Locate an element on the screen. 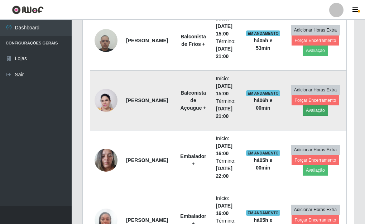 Image resolution: width=365 pixels, height=224 pixels. strong: Balconista de Açougue + is located at coordinates (194, 100).